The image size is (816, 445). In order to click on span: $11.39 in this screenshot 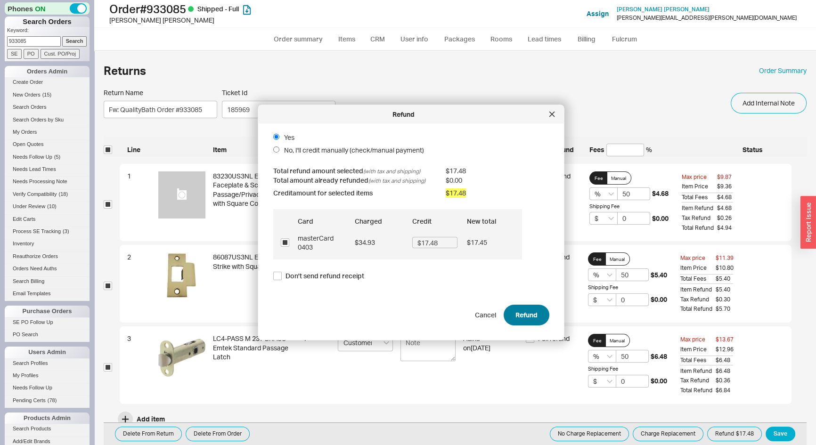, I will do `click(724, 258)`.